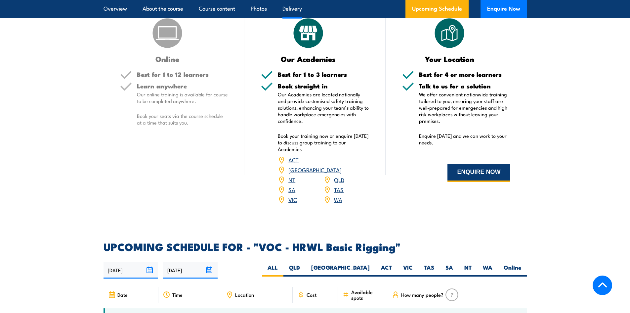  What do you see at coordinates (468, 270) in the screenshot?
I see `label: NT` at bounding box center [468, 270].